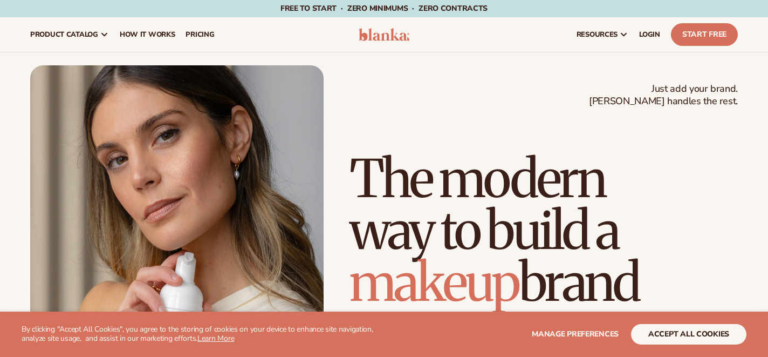 The width and height of the screenshot is (768, 357). Describe the element at coordinates (597, 35) in the screenshot. I see `span: resources` at that location.